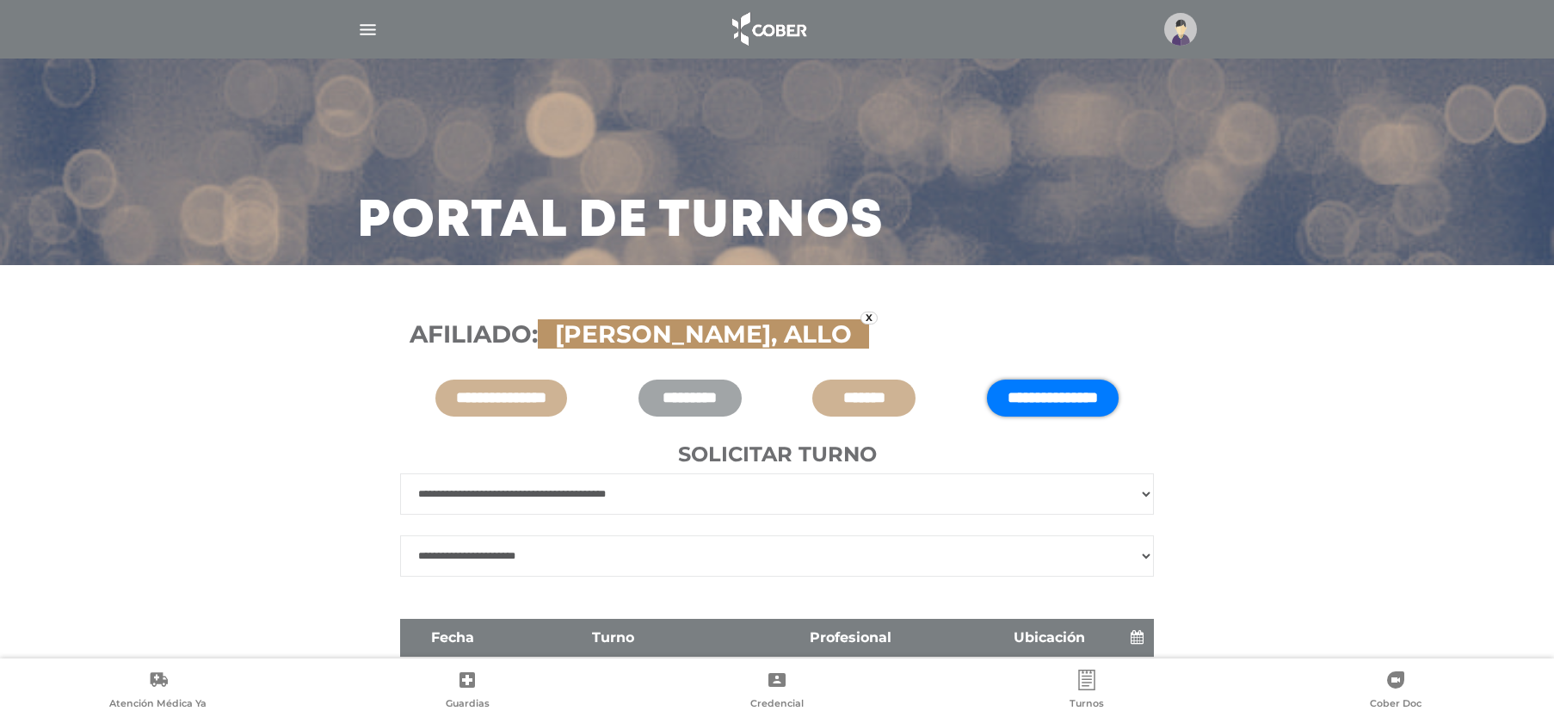  I want to click on a: Turnos, so click(1087, 691).